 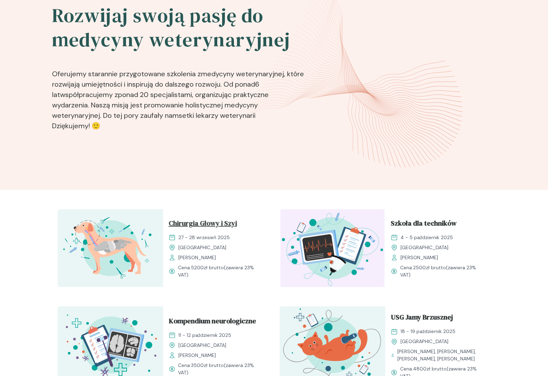 What do you see at coordinates (204, 238) in the screenshot?
I see `span: 27 - 28 wrzesień 2025` at bounding box center [204, 238].